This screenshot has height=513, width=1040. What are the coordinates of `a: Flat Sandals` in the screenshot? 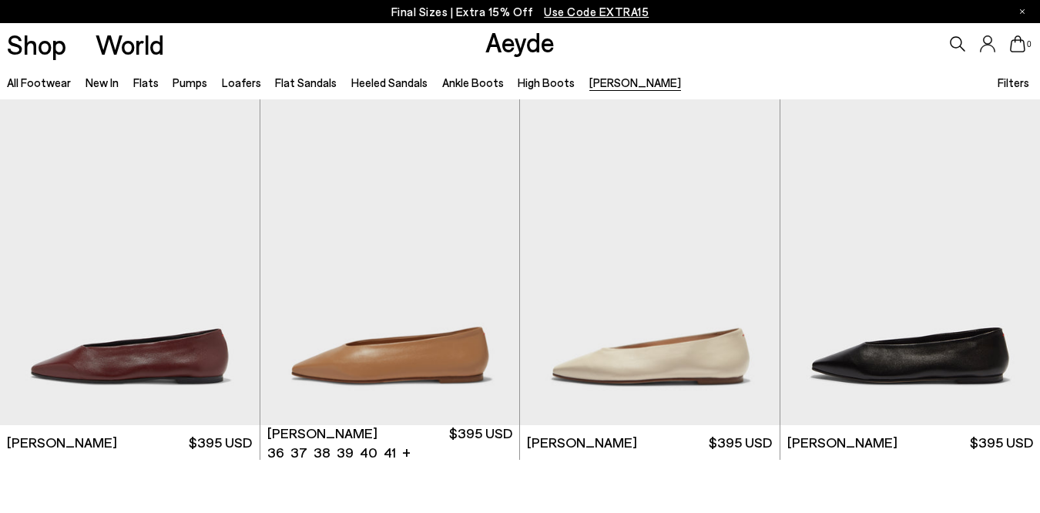 It's located at (306, 82).